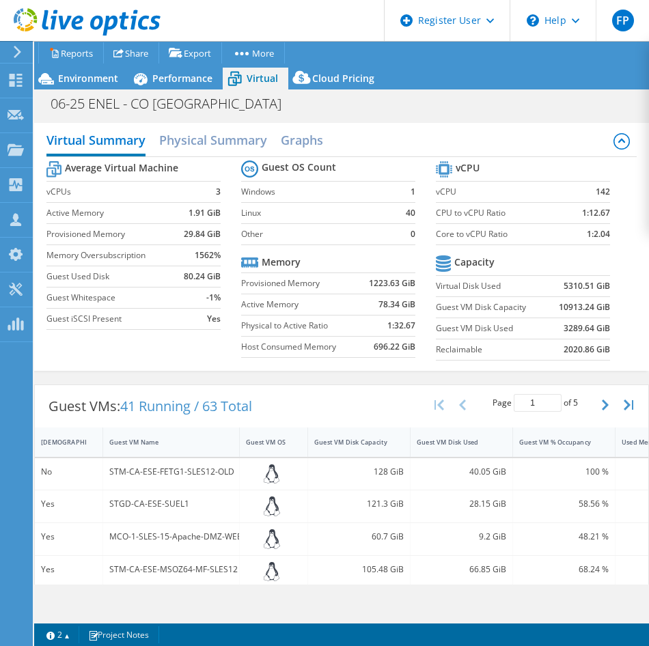  I want to click on div: 128 GiB, so click(359, 472).